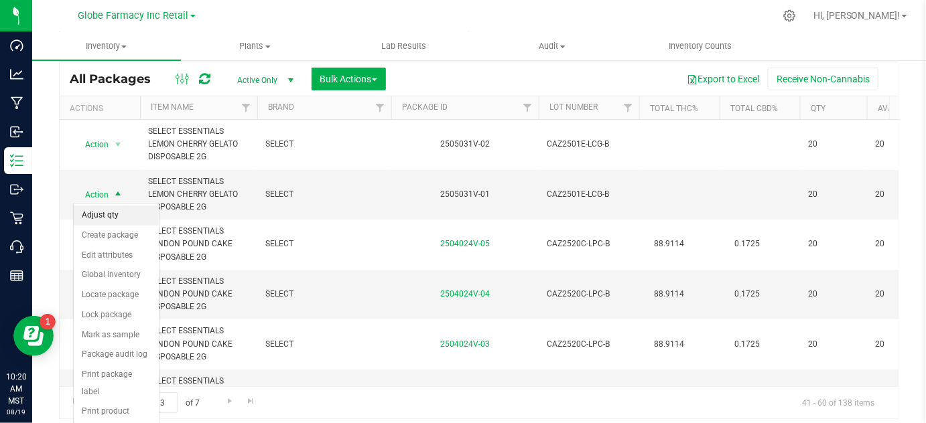  I want to click on div: Manage settings, so click(789, 15).